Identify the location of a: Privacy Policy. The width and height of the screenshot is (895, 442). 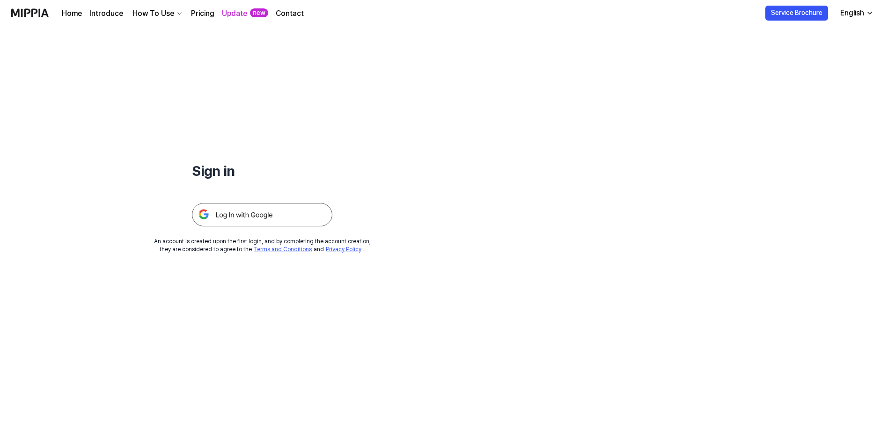
(344, 250).